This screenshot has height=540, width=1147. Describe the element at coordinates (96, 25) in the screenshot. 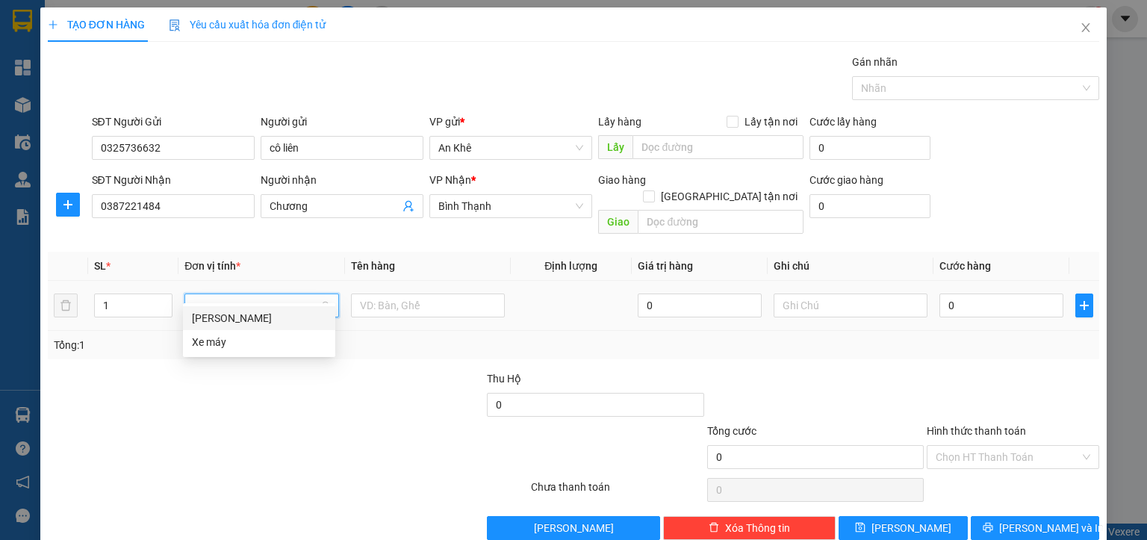

I see `span: TẠO ĐƠN HÀNG` at that location.